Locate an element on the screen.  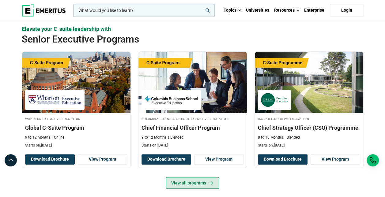
input: woocommerce-product-search-field-0 is located at coordinates (144, 10).